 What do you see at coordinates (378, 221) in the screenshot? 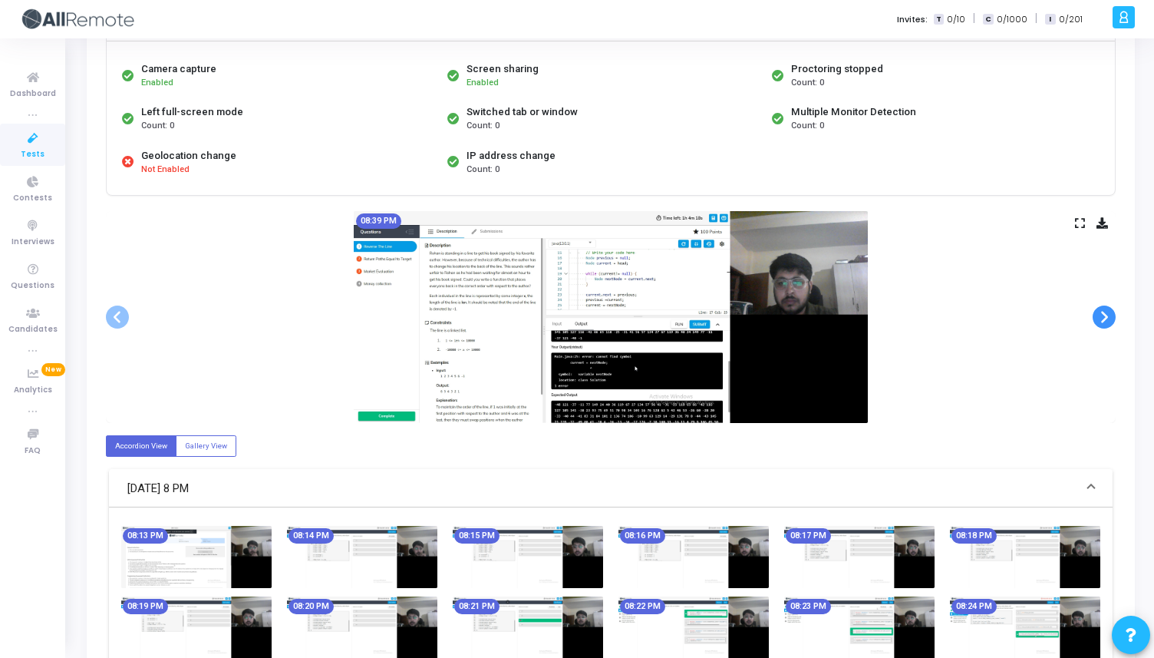
I see `mat-chip: 08:39 PM` at bounding box center [378, 221].